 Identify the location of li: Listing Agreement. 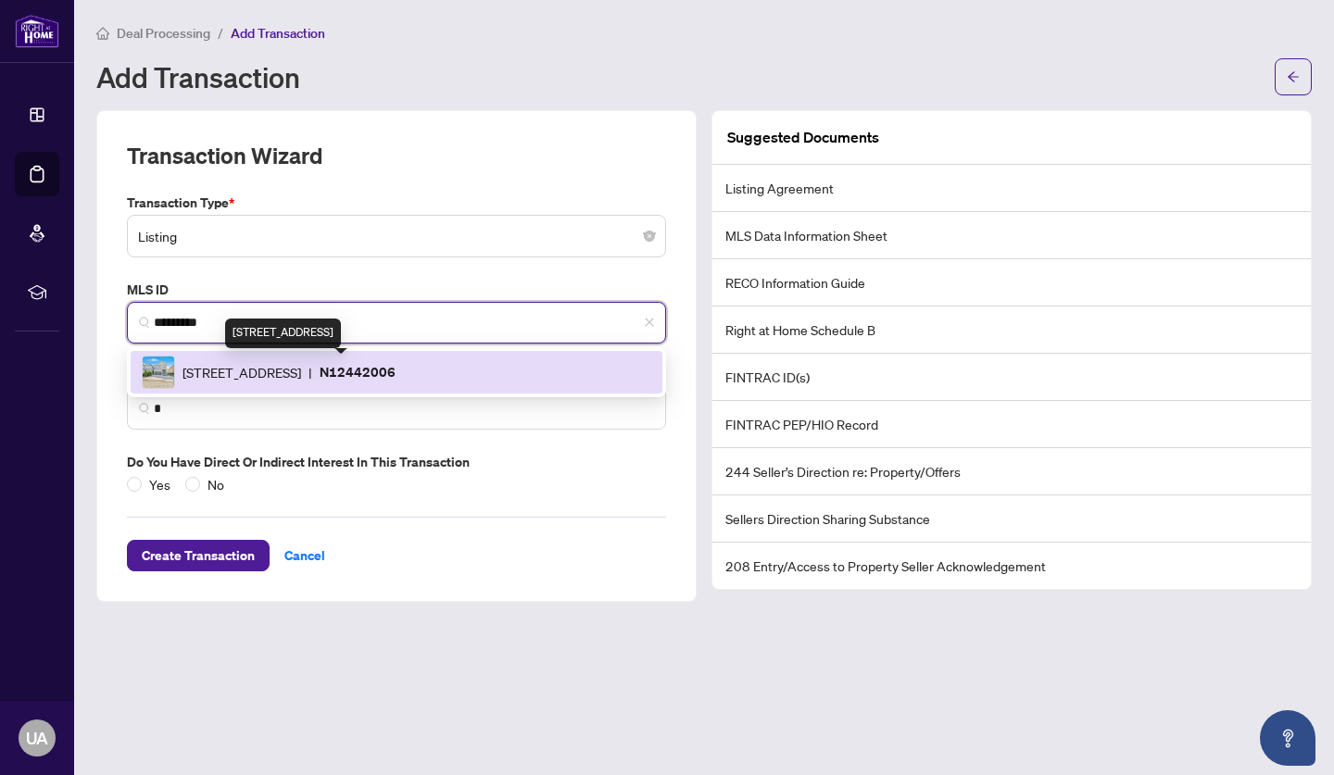
(1012, 188).